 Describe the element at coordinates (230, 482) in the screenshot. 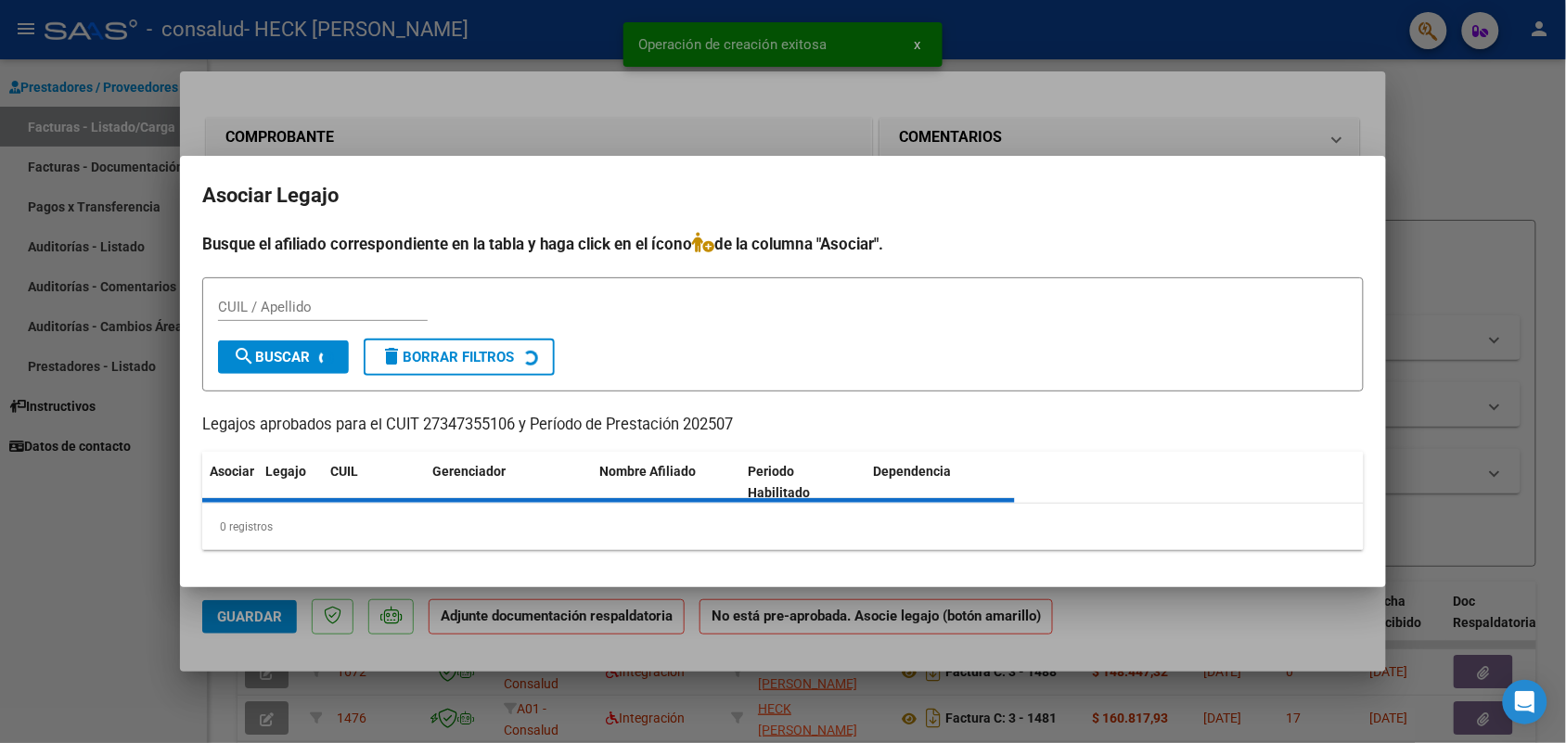

I see `datatable-header-cell: Asociar` at that location.